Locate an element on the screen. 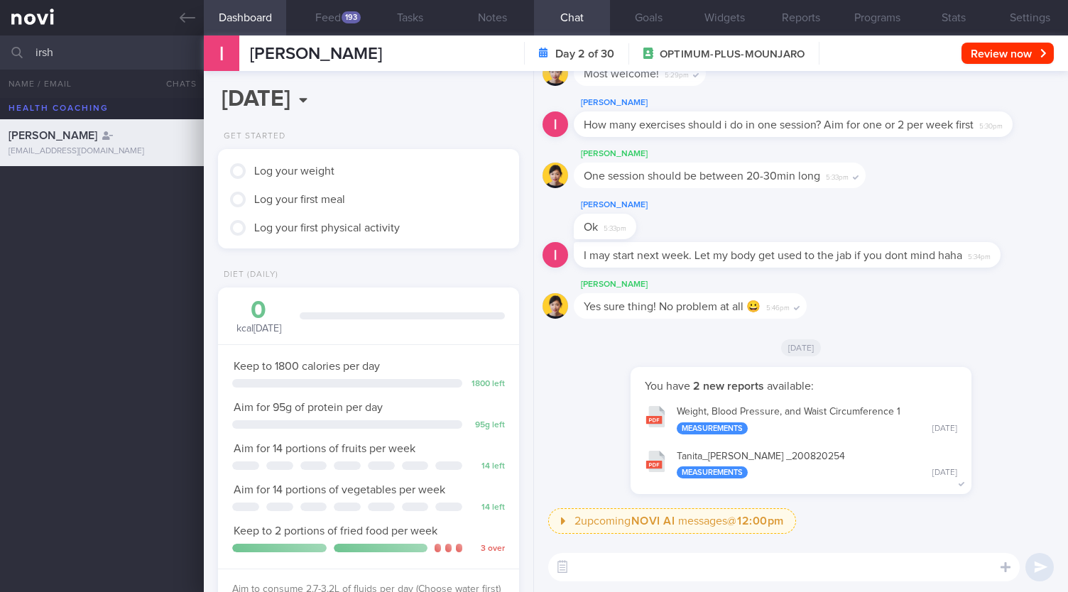 The width and height of the screenshot is (1068, 592). div: 0 is located at coordinates (258, 310).